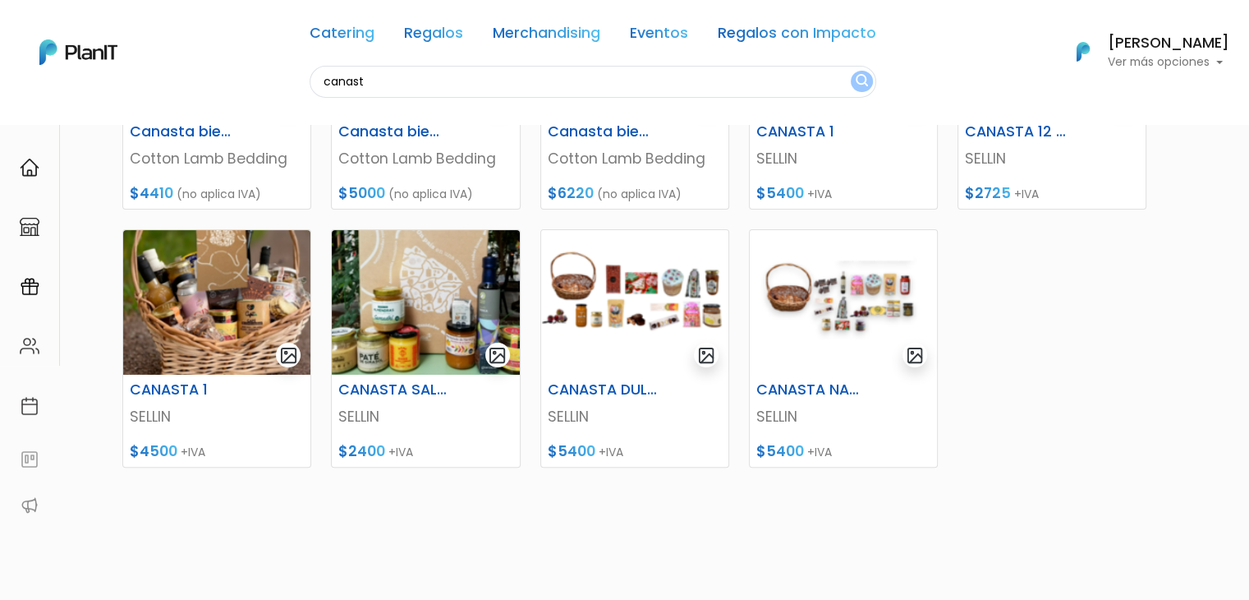  What do you see at coordinates (30, 505) in the screenshot?
I see `img: partners-52edf745621dab592f3b2c58e3bca9d71375a7ef29c3b500c9f145b62cc070d4.svg` at bounding box center [30, 505].